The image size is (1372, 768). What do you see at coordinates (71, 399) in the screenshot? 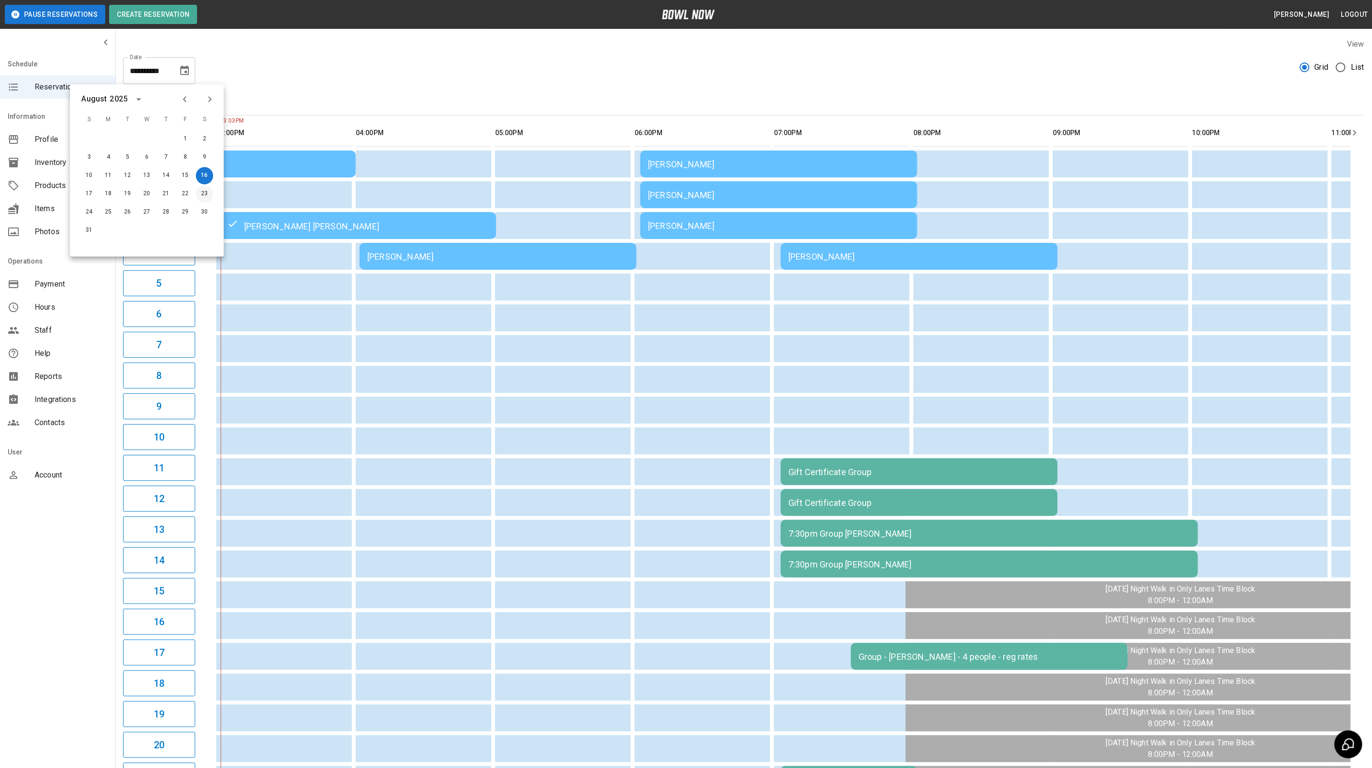
I see `span: Integrations` at bounding box center [71, 399].